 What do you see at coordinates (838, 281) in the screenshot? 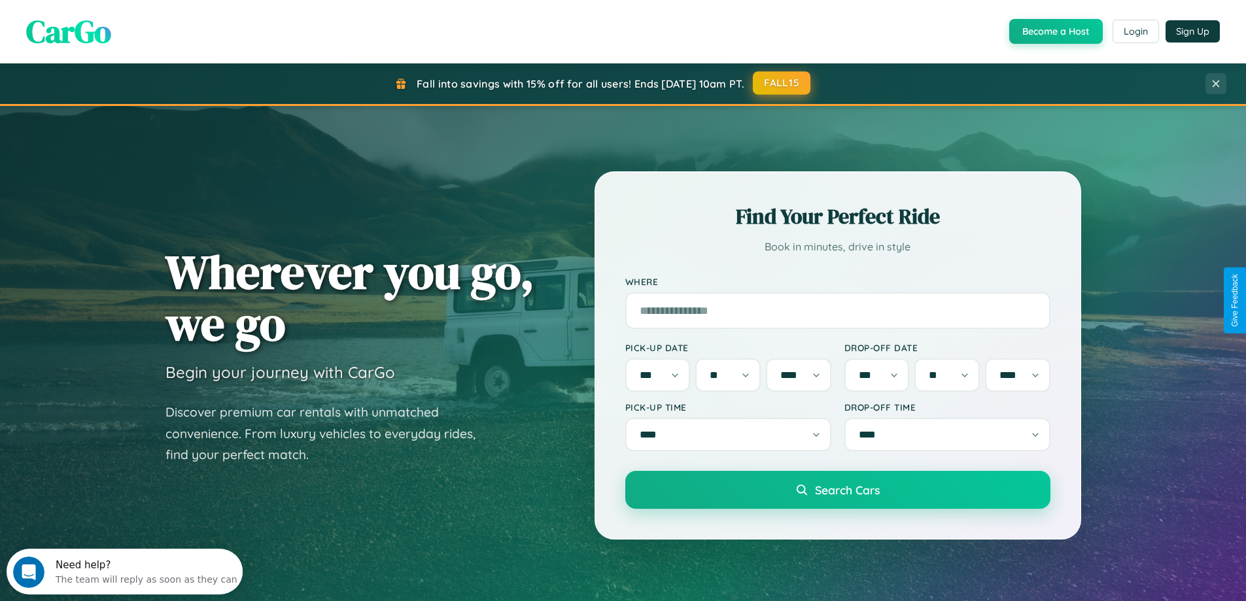
I see `label: Where` at bounding box center [838, 281].